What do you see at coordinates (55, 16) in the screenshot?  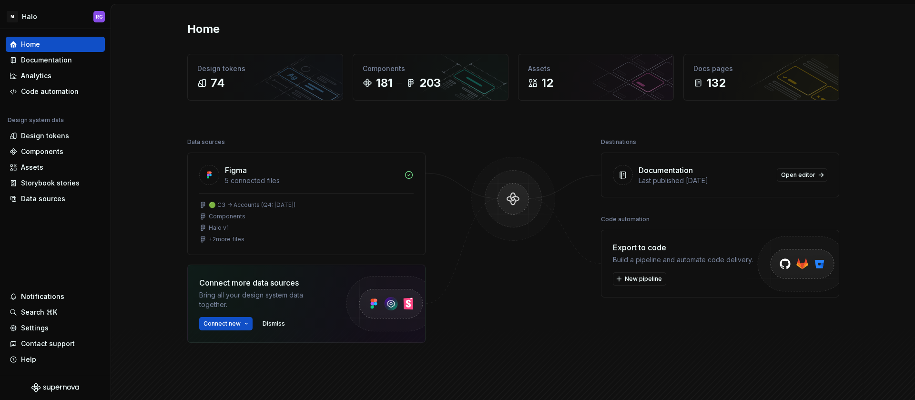 I see `button: MHaloRG` at bounding box center [55, 16].